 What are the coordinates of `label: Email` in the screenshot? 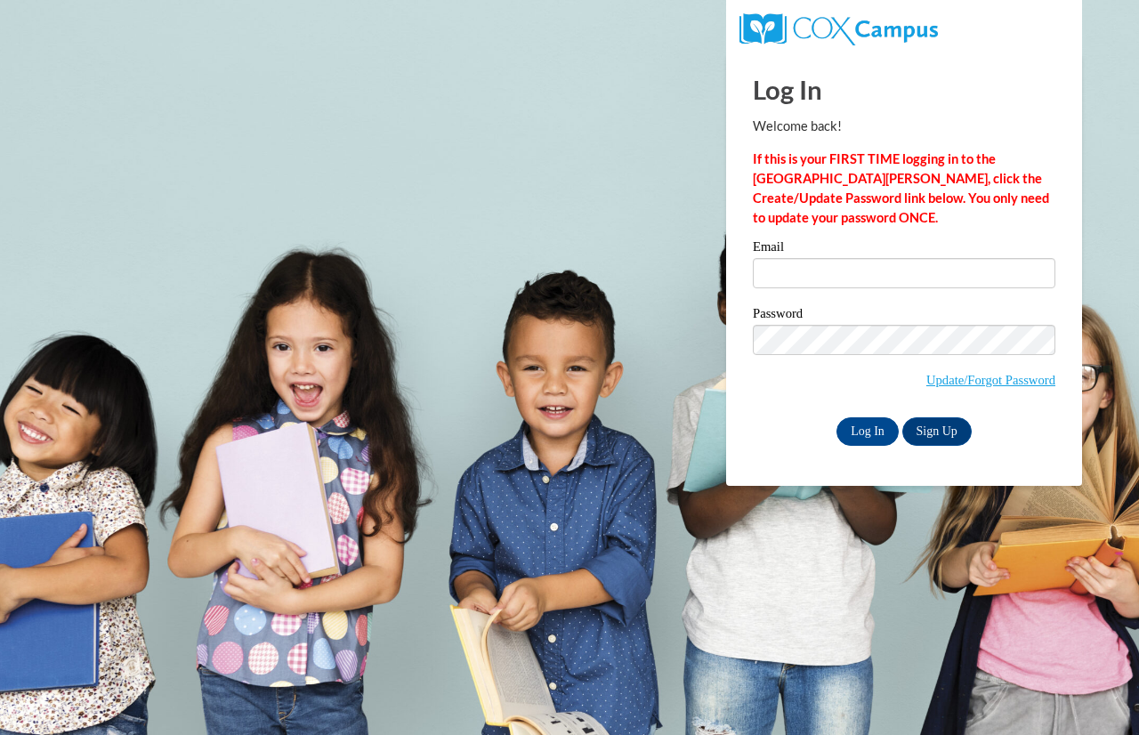 It's located at (904, 249).